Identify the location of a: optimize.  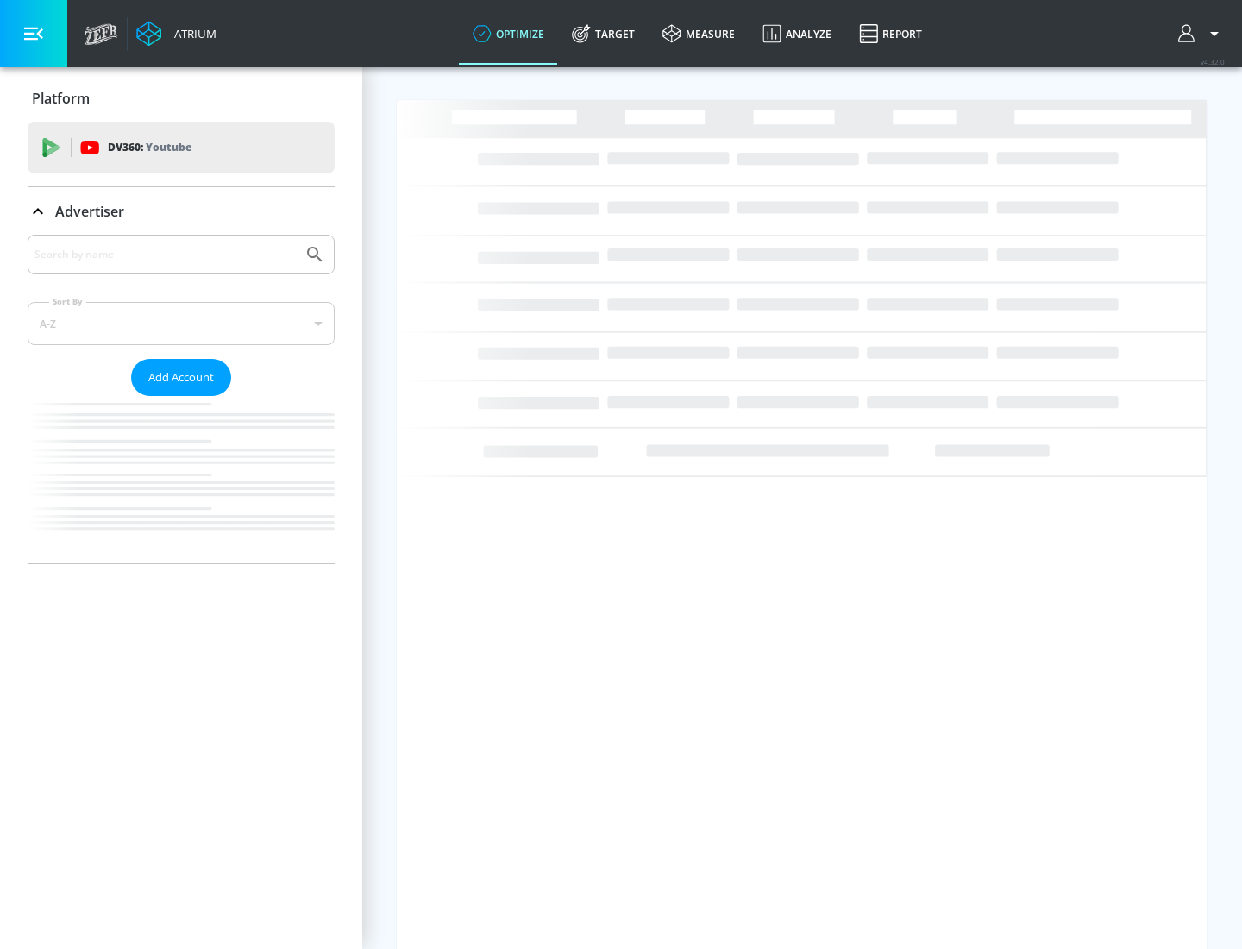
(508, 34).